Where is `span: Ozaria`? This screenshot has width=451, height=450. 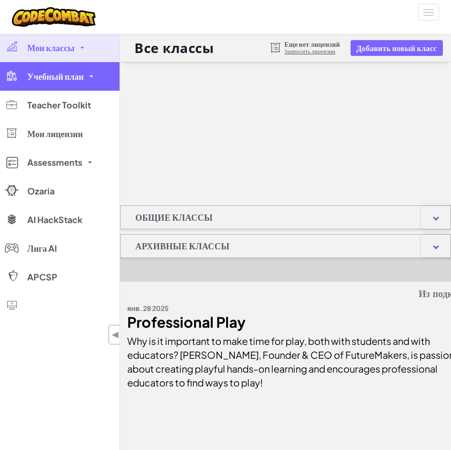 span: Ozaria is located at coordinates (41, 191).